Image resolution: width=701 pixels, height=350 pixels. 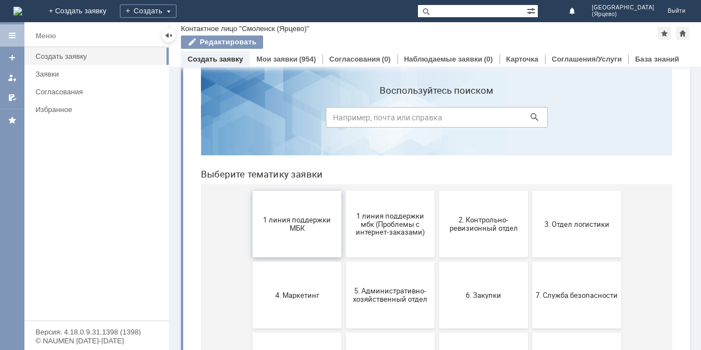 I want to click on span: (Ярцево), so click(x=623, y=14).